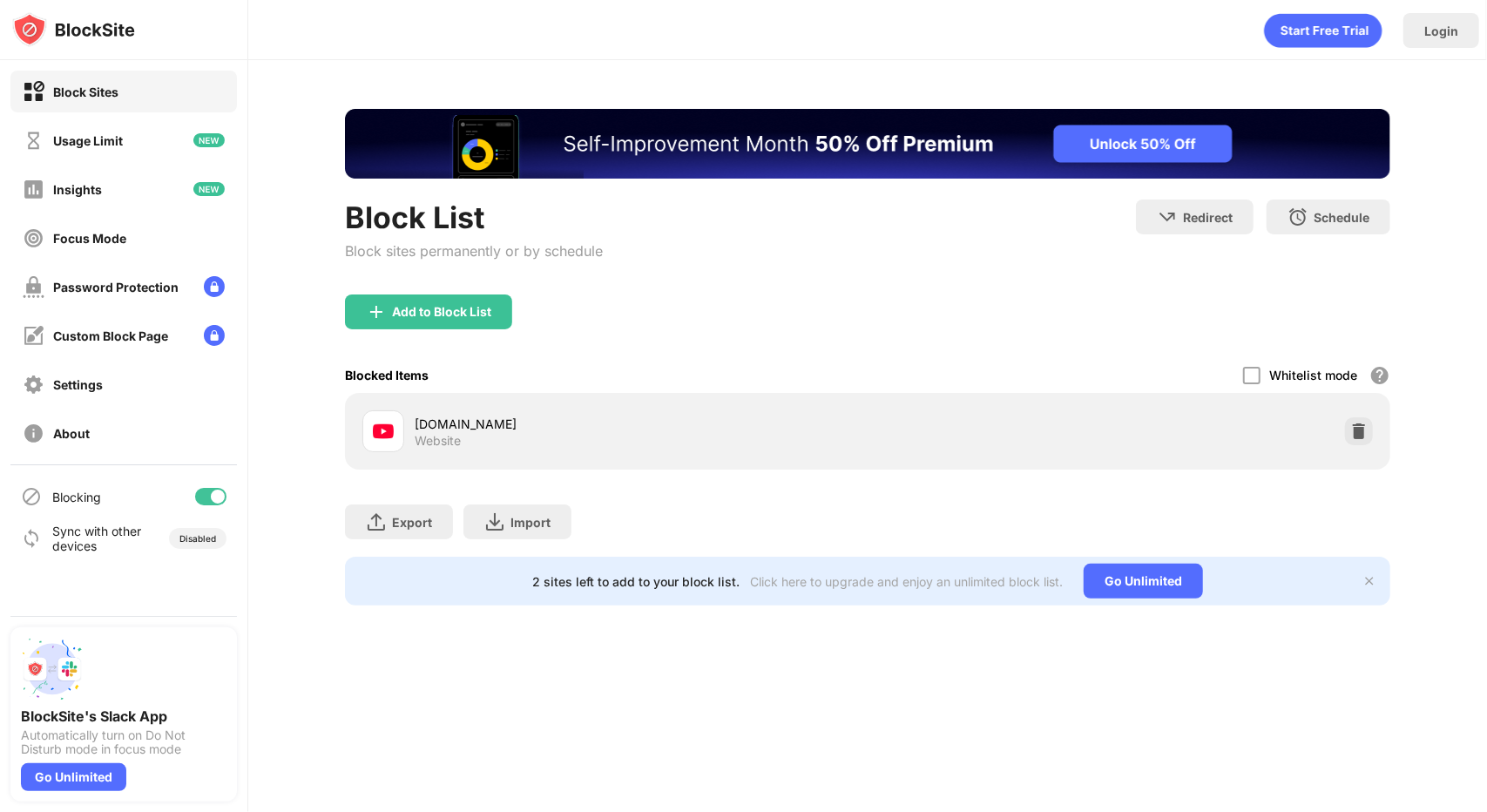 This screenshot has width=1487, height=812. I want to click on div: BlockSite's Slack App, so click(124, 716).